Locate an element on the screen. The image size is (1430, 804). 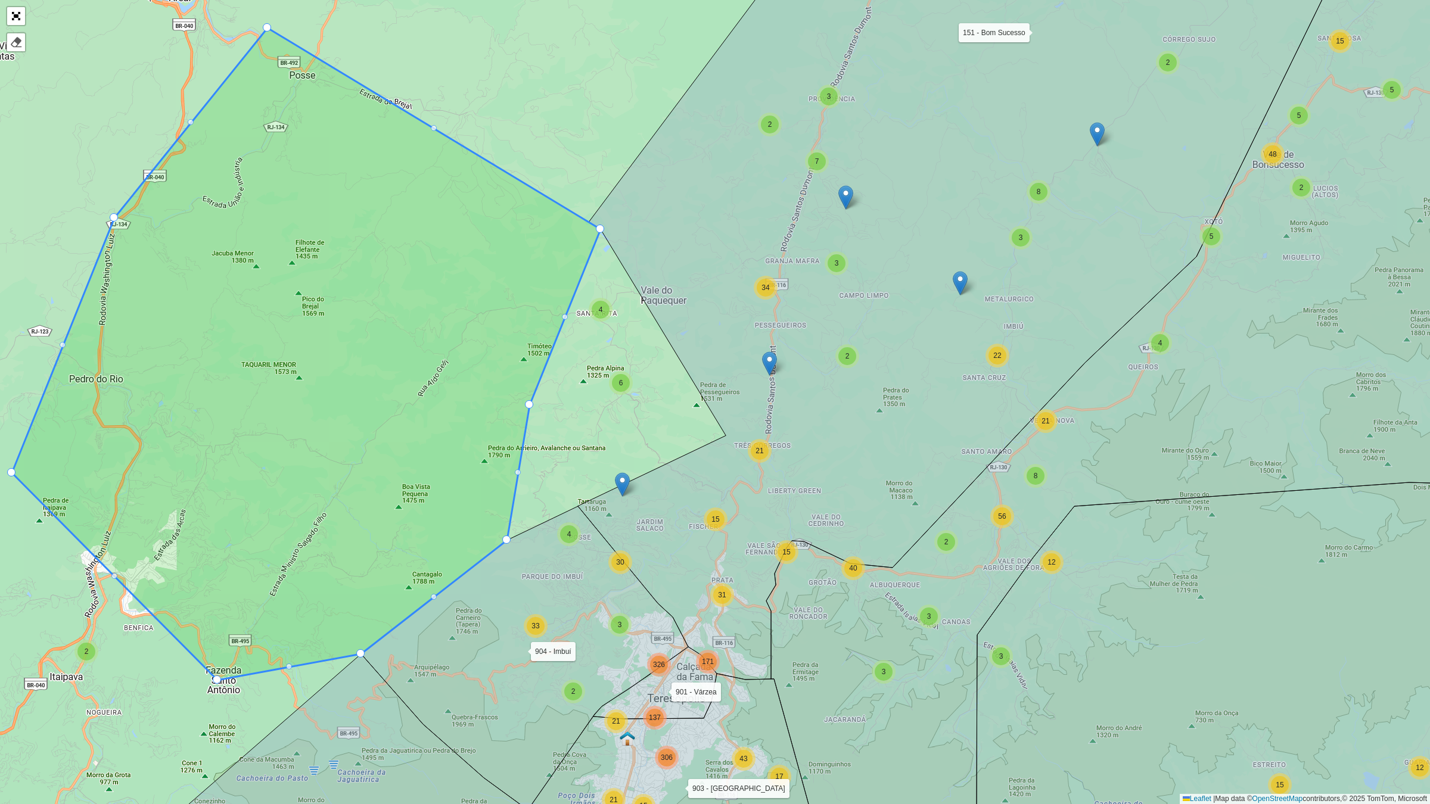
div: 7 is located at coordinates (817, 161).